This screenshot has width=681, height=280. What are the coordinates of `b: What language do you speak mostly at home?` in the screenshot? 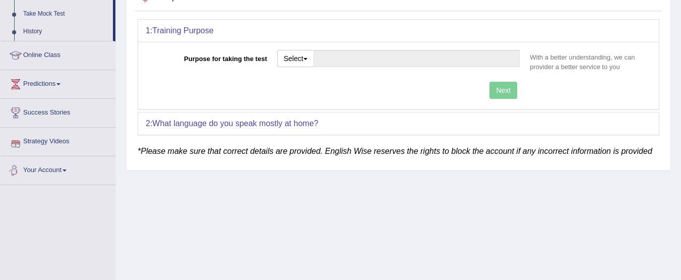 It's located at (235, 123).